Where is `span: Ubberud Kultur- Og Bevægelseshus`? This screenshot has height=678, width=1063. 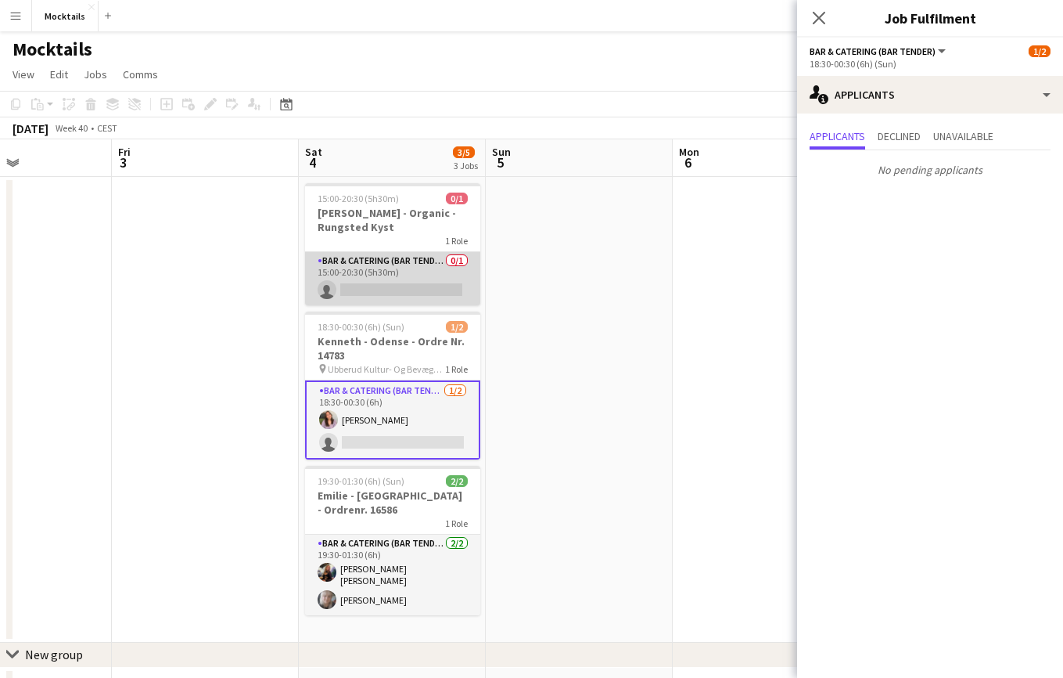 span: Ubberud Kultur- Og Bevægelseshus is located at coordinates (386, 368).